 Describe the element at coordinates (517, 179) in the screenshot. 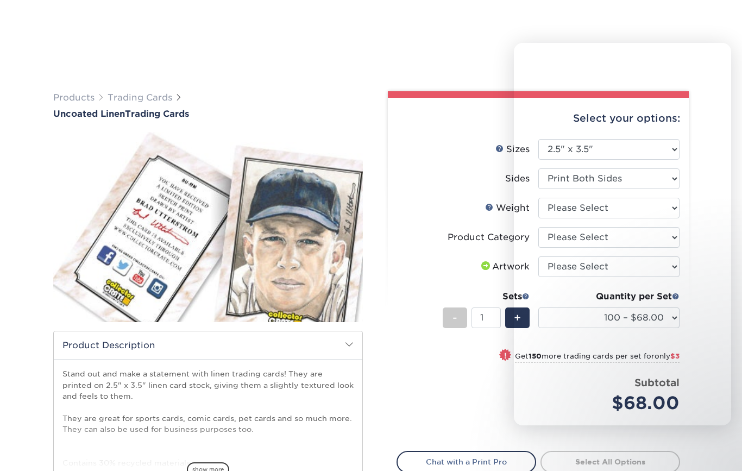

I see `div: Sides` at that location.